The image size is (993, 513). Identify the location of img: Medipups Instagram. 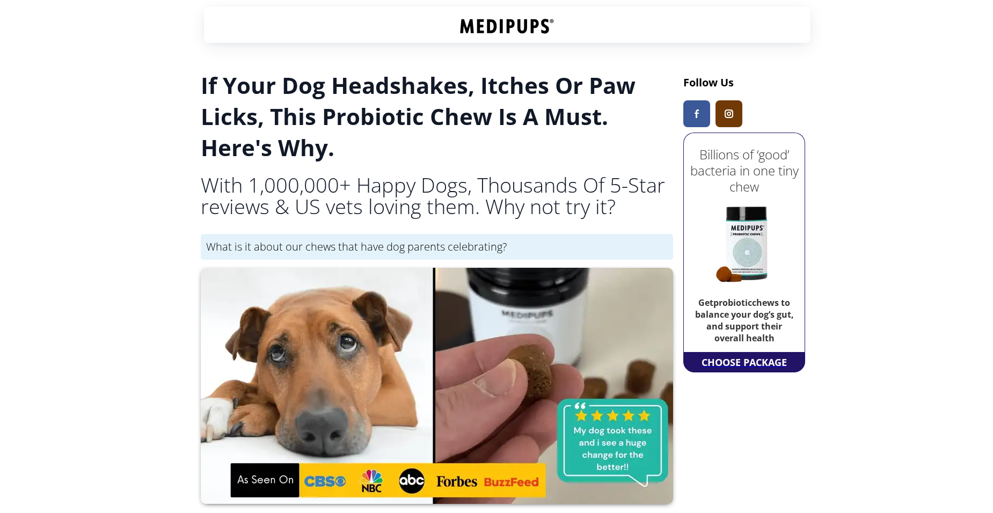
(729, 114).